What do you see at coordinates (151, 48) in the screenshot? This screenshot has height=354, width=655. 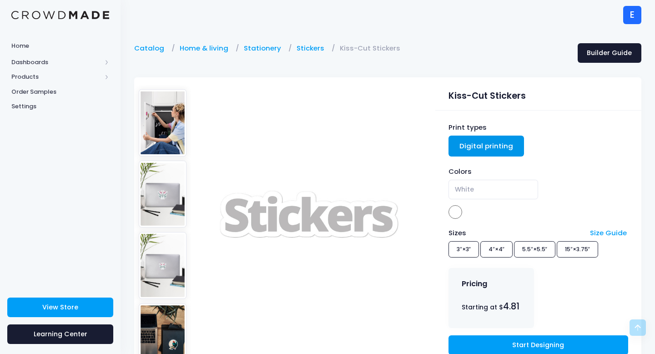 I see `a: Catalog` at bounding box center [151, 48].